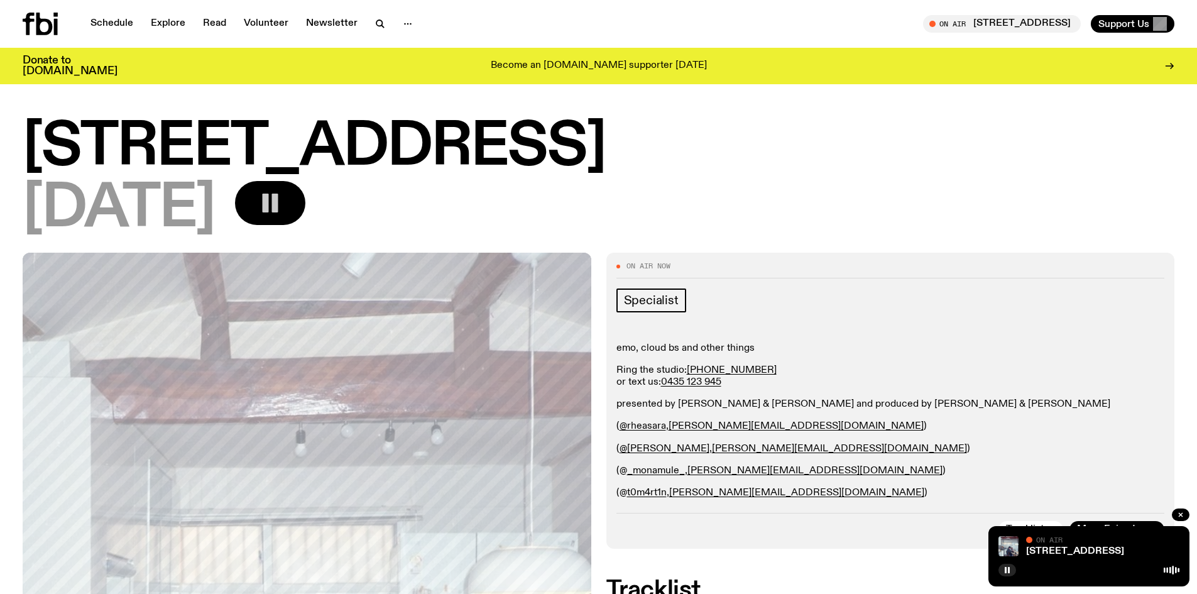 Image resolution: width=1197 pixels, height=594 pixels. What do you see at coordinates (651, 300) in the screenshot?
I see `span: Specialist` at bounding box center [651, 300].